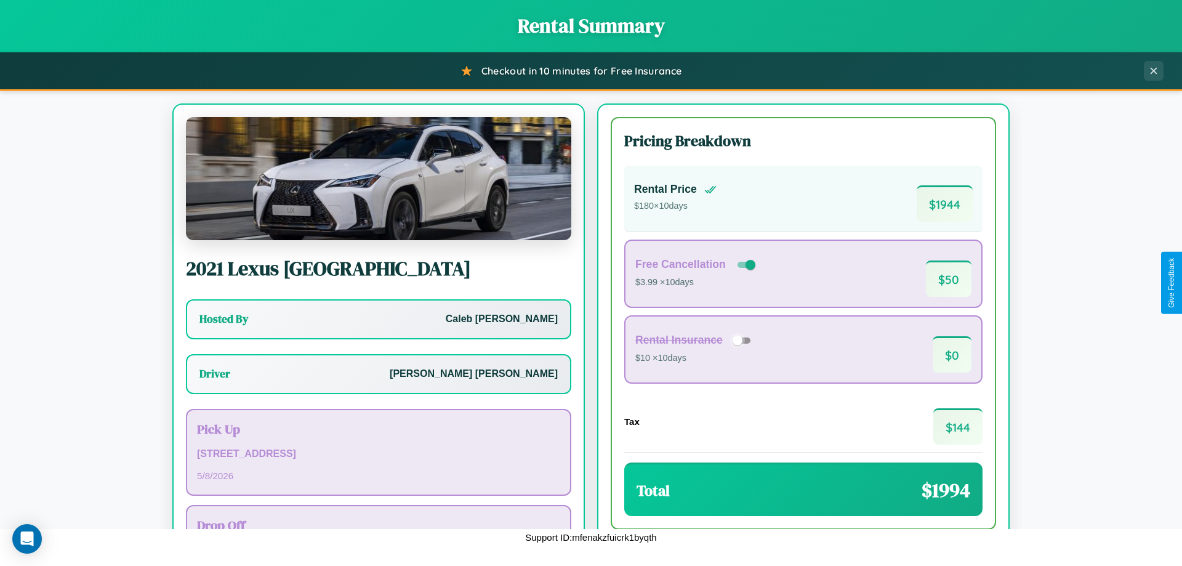 This screenshot has height=566, width=1182. Describe the element at coordinates (581, 71) in the screenshot. I see `span: Checkout in 10 minutes for Free Insurance` at that location.